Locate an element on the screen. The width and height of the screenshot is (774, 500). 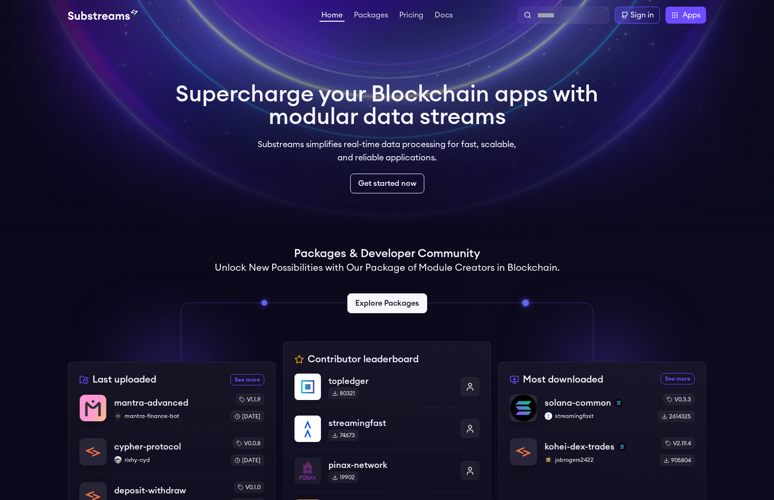
img: mantra-advanced is located at coordinates (93, 408).